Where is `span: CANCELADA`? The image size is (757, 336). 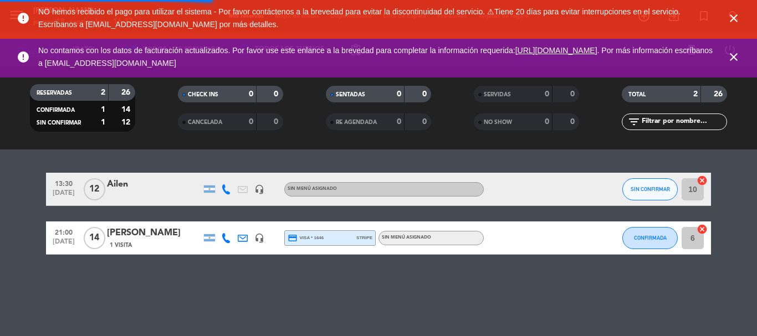 span: CANCELADA is located at coordinates (205, 122).